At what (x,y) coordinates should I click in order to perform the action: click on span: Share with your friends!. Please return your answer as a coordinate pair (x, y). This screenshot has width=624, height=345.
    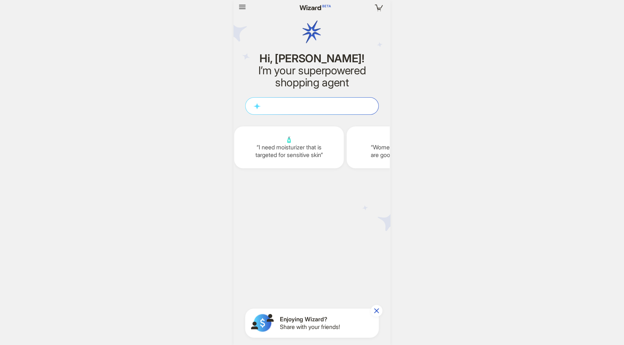
    Looking at the image, I should click on (310, 327).